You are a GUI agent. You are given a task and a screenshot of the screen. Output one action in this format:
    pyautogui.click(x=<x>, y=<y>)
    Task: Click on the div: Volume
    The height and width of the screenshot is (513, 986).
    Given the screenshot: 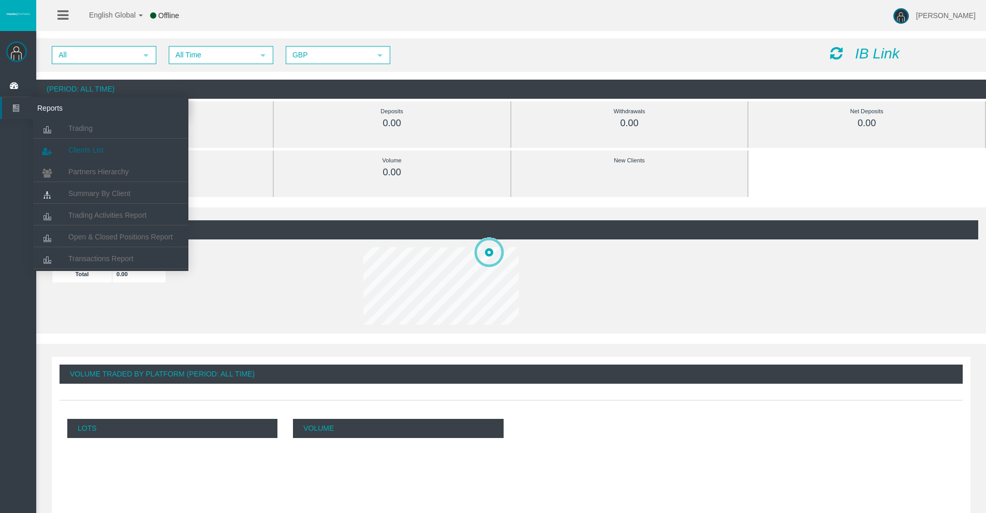 What is the action you would take?
    pyautogui.click(x=392, y=160)
    